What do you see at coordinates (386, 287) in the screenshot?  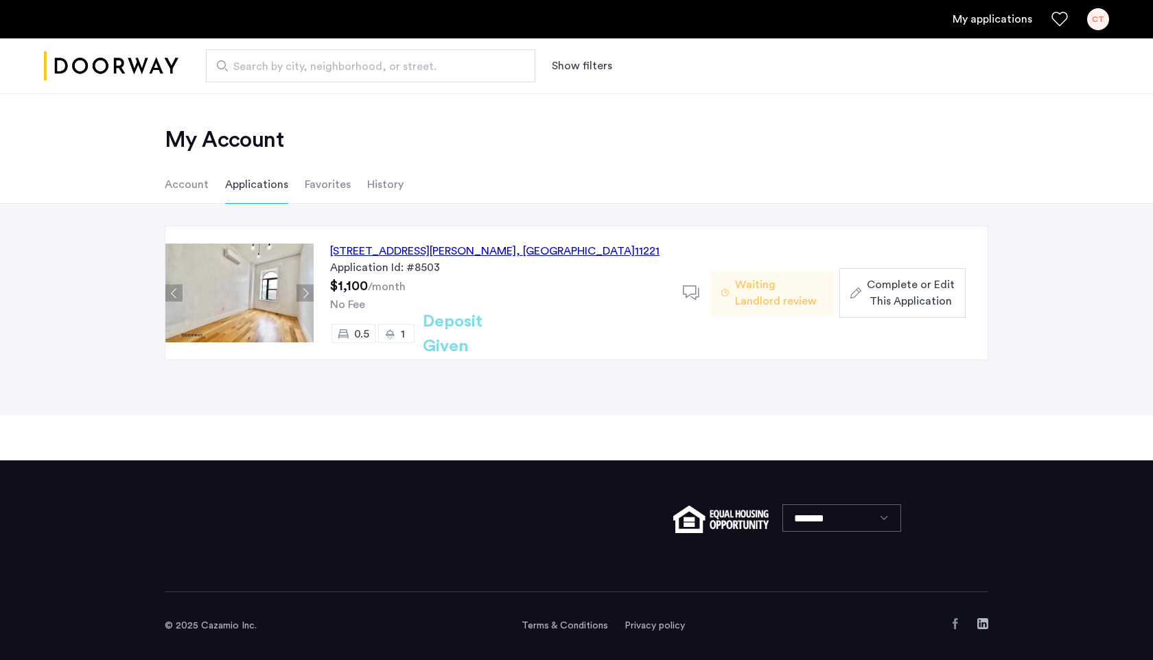 I see `sub: /month` at bounding box center [386, 287].